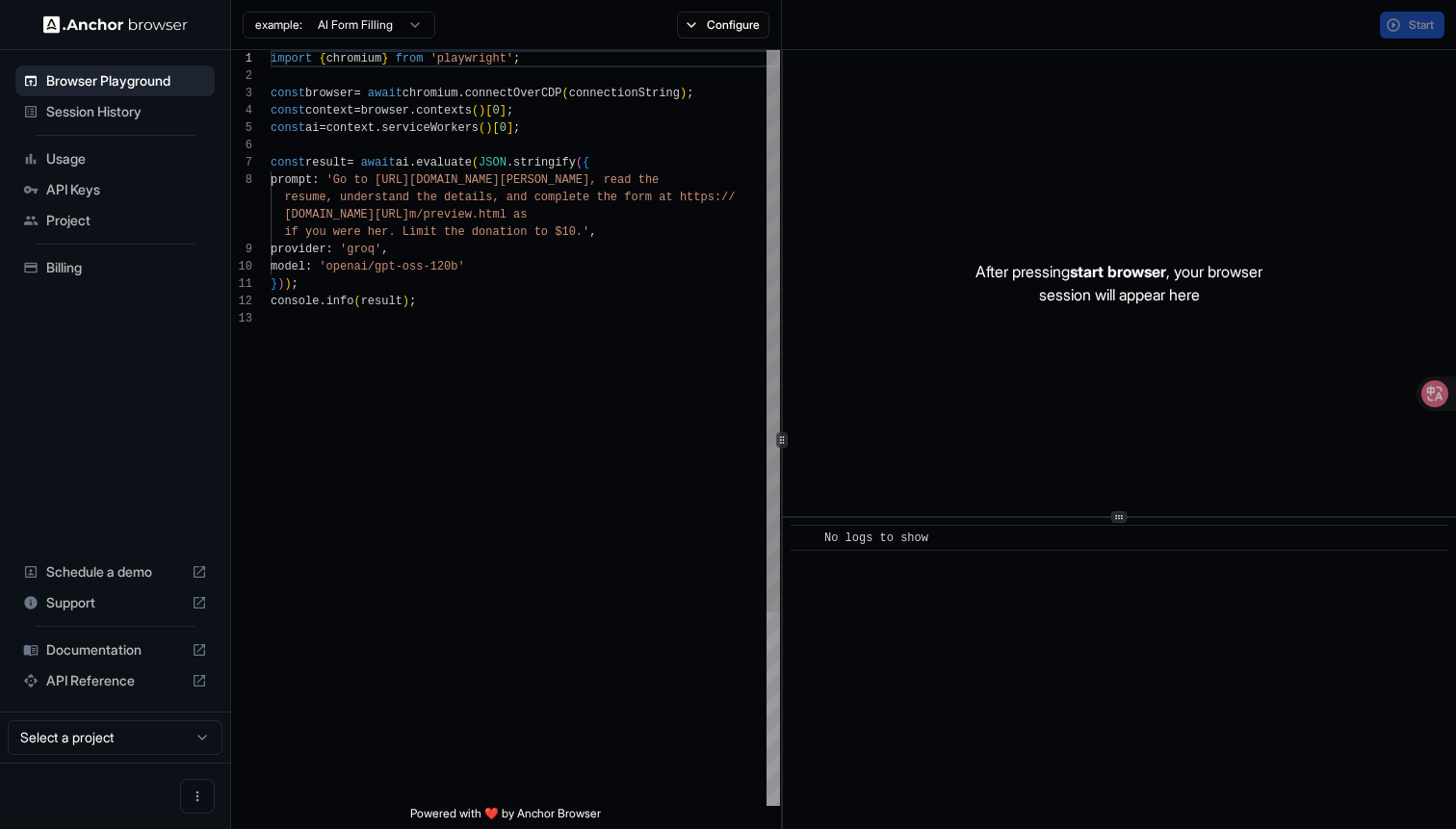 Image resolution: width=1456 pixels, height=829 pixels. What do you see at coordinates (242, 180) in the screenshot?
I see `div: 8` at bounding box center [242, 180].